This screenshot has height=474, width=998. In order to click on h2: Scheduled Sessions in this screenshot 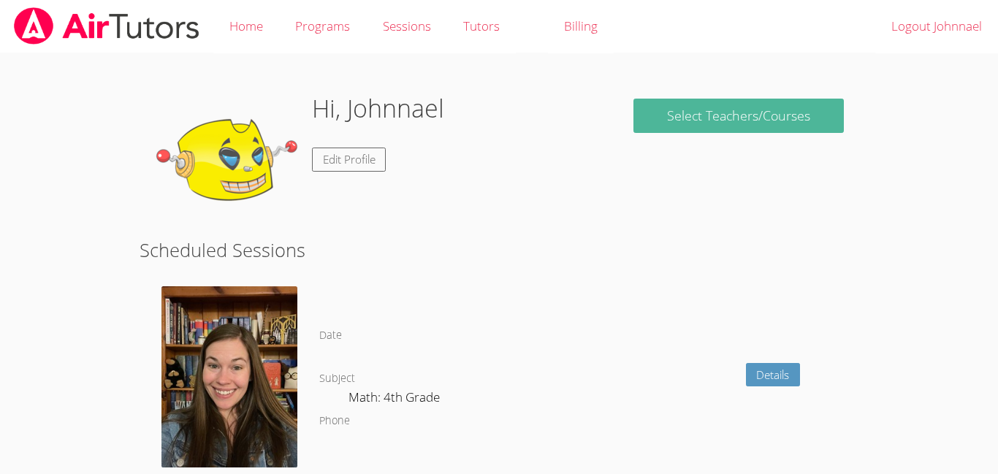, I will do `click(499, 250)`.